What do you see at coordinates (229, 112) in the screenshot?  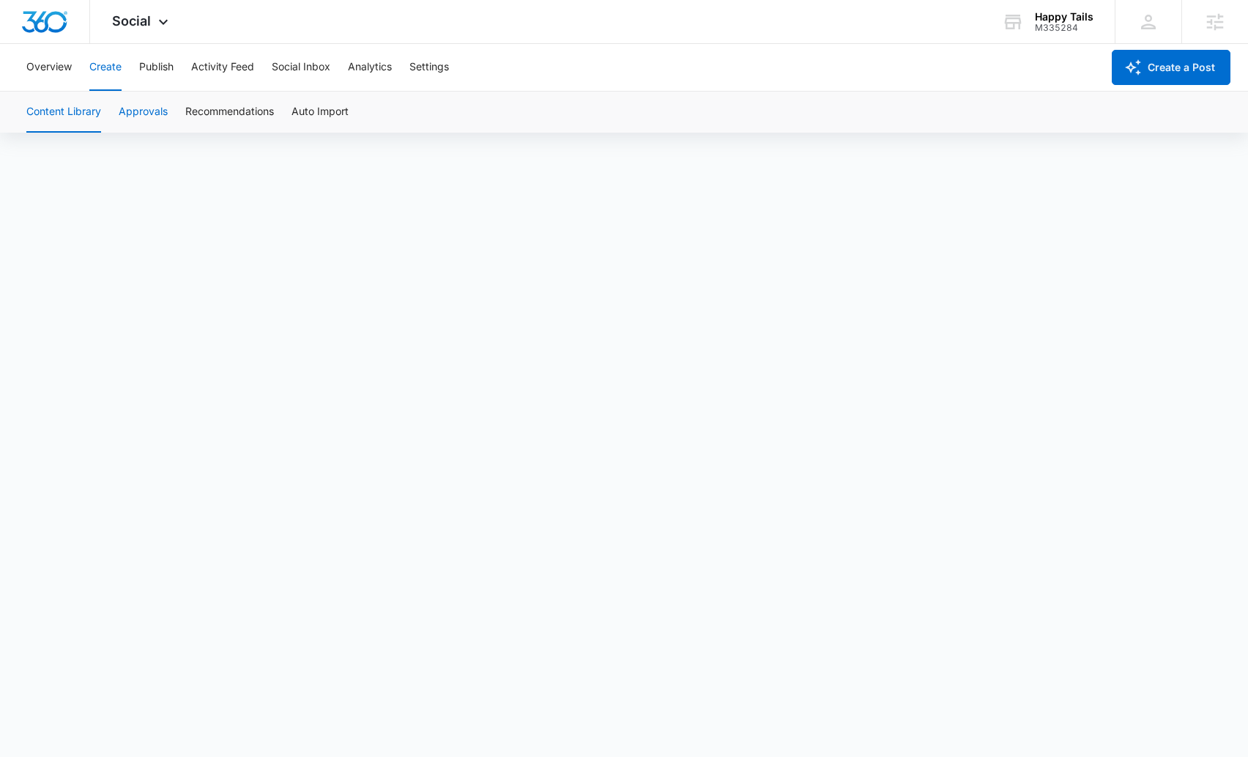 I see `button: Recommendations` at bounding box center [229, 112].